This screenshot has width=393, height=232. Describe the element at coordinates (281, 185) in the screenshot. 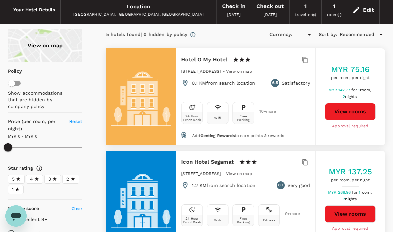

I see `span: 8.7` at that location.